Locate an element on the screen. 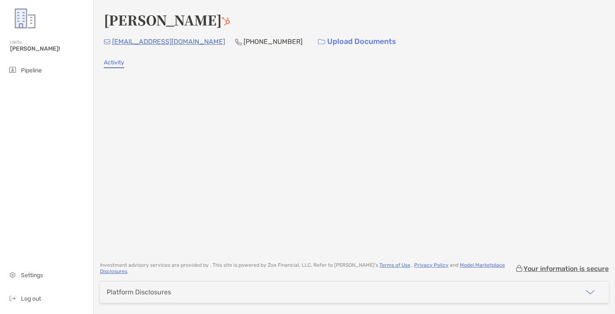 This screenshot has height=314, width=615. img: settings icon is located at coordinates (13, 275).